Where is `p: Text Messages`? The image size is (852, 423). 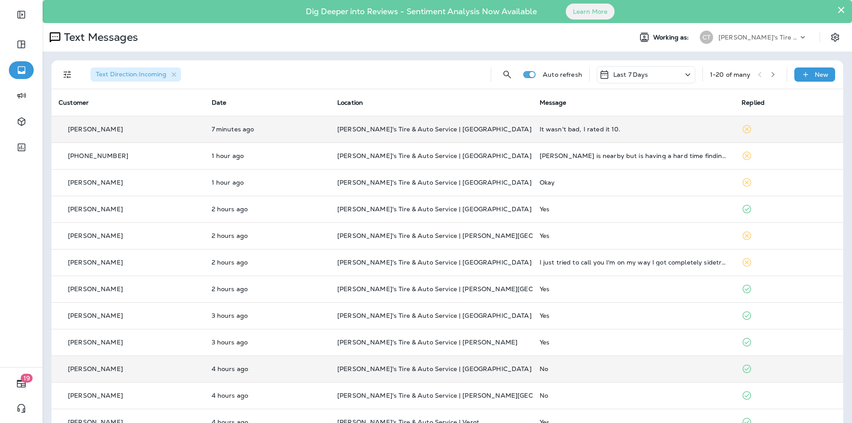
p: Text Messages is located at coordinates (99, 37).